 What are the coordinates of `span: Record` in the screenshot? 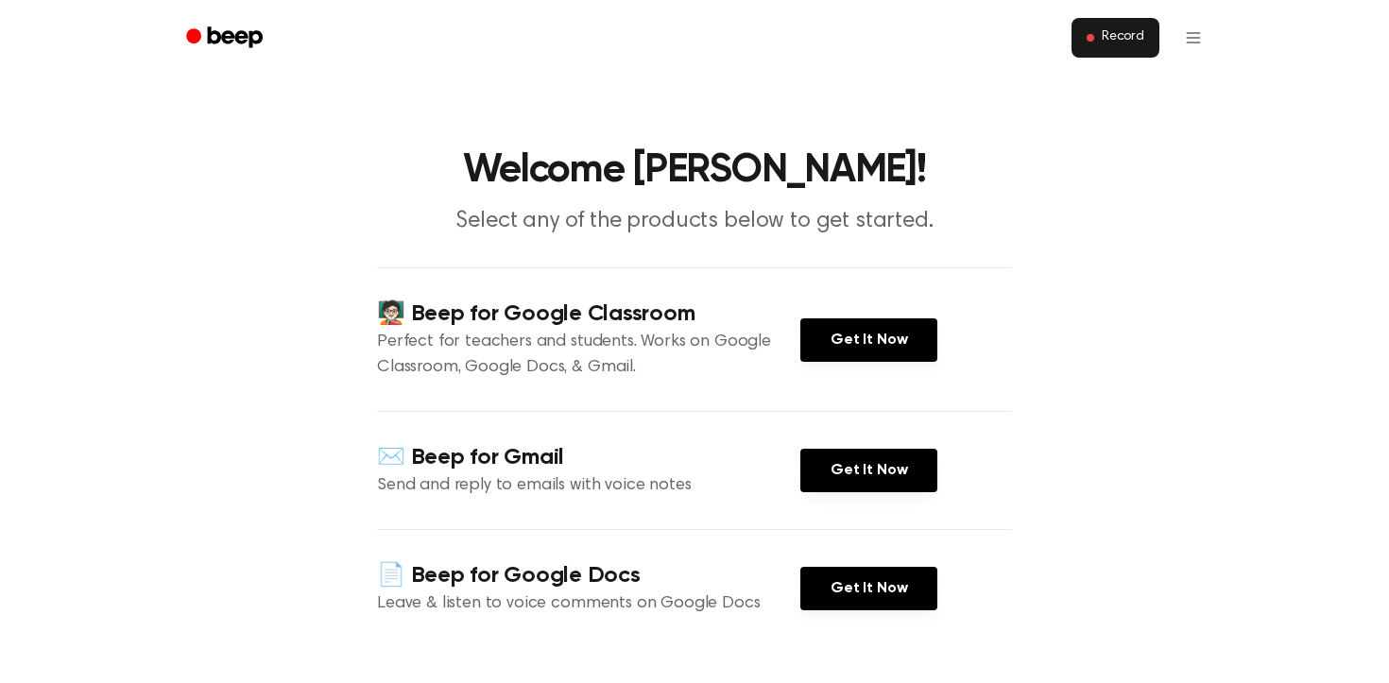 It's located at (1122, 38).